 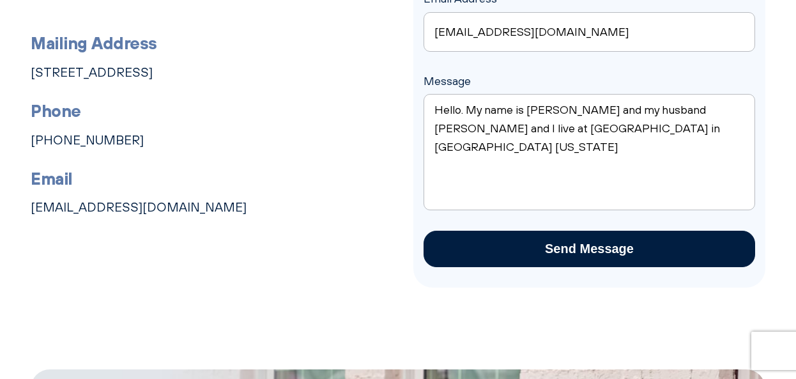 What do you see at coordinates (589, 152) in the screenshot?
I see `textarea: Message` at bounding box center [589, 152].